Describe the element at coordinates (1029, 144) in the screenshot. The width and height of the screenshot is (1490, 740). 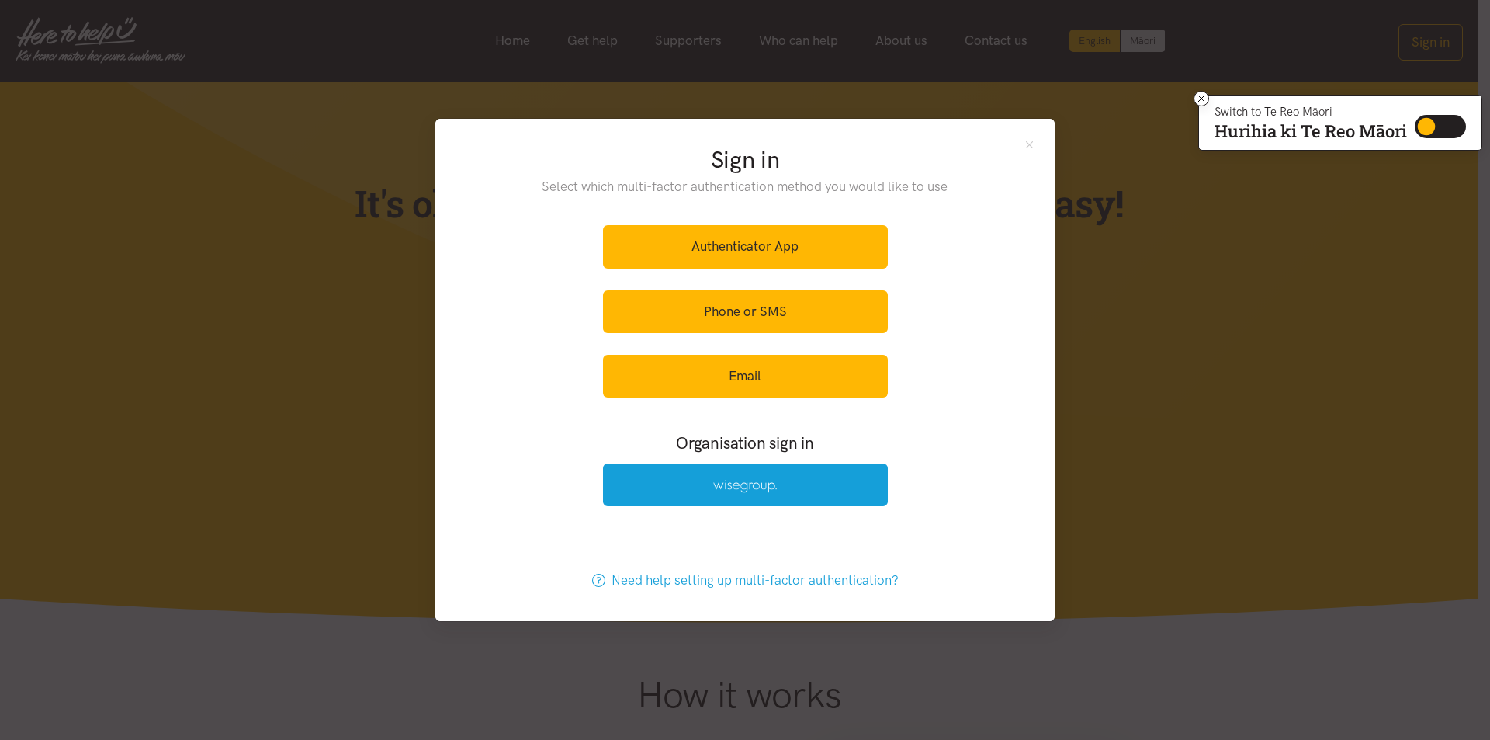
I see `button: Close` at that location.